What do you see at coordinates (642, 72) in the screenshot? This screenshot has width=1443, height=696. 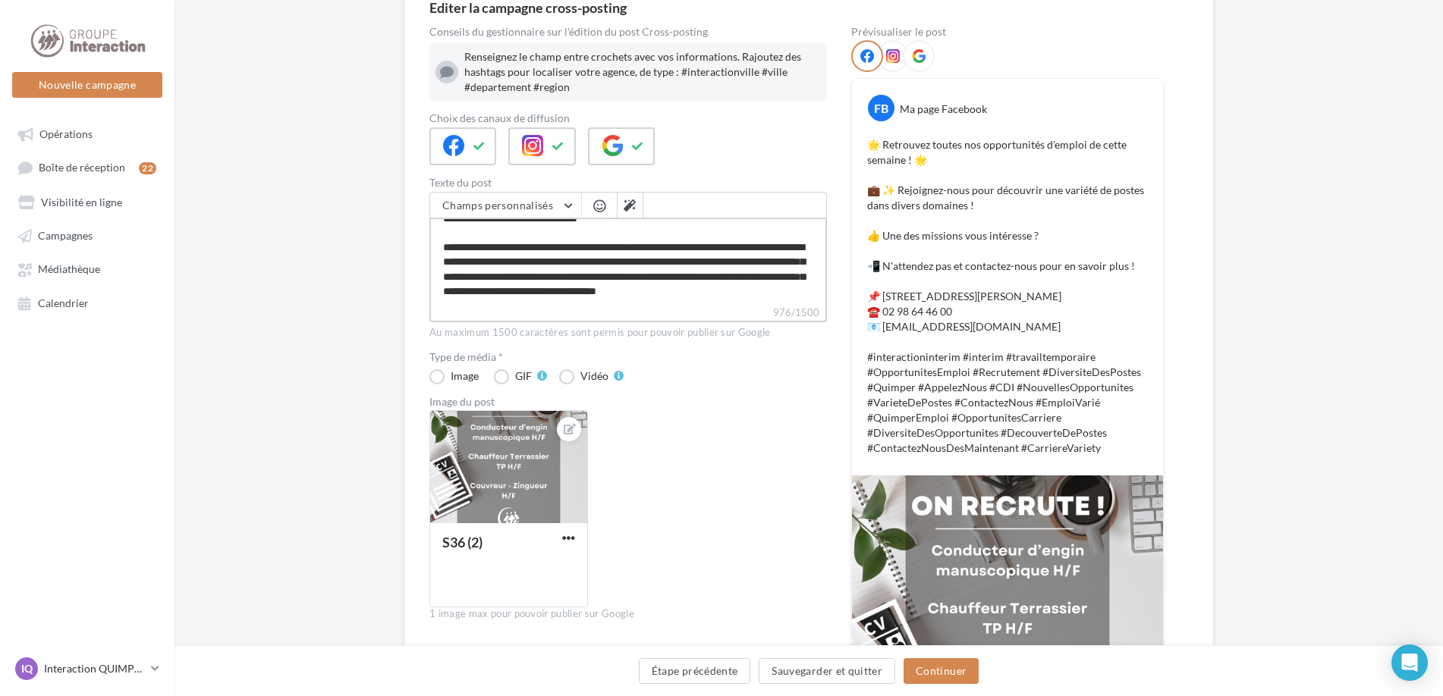 I see `div: Renseignez le champ entre crochets avec vos informations. Rajoutez des hashtags pour localiser vo...` at bounding box center [642, 72].